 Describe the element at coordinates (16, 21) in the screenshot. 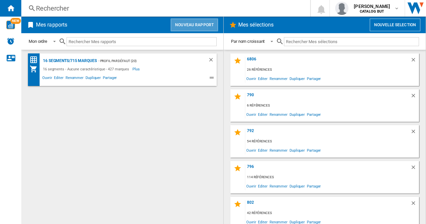

I see `span: NEW` at that location.